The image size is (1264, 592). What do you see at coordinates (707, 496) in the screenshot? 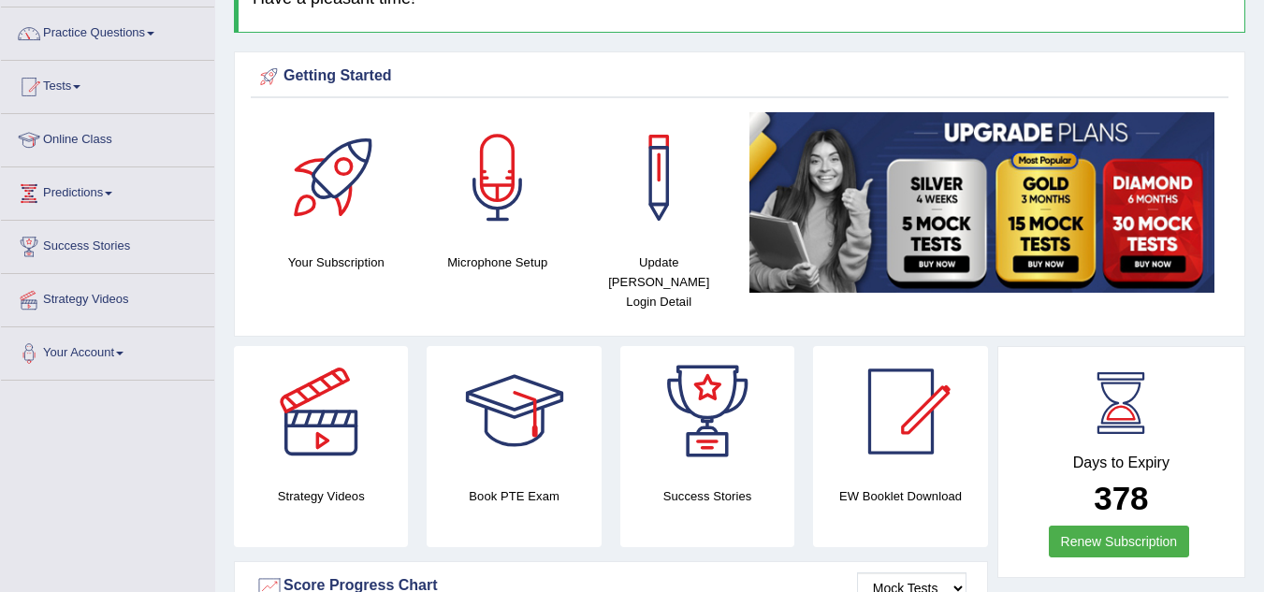
I see `h4: Success Stories` at bounding box center [707, 496].